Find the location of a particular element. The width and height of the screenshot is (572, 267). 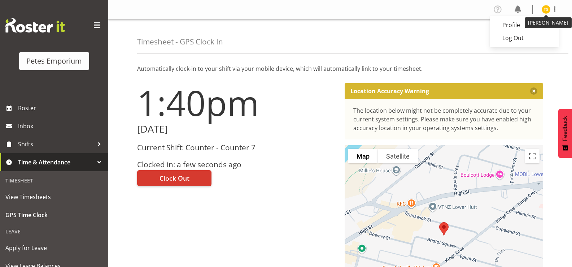

button: Toggle fullscreen view is located at coordinates (532, 156).